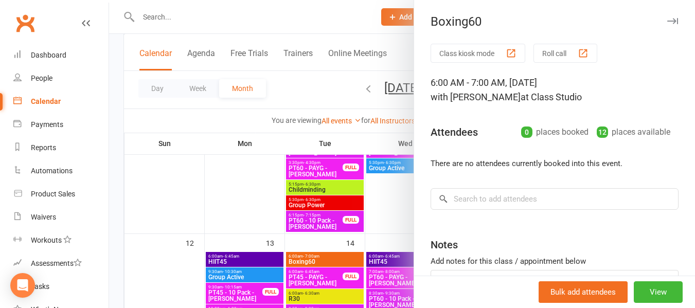 This screenshot has width=695, height=308. What do you see at coordinates (61, 125) in the screenshot?
I see `a: Payments` at bounding box center [61, 125].